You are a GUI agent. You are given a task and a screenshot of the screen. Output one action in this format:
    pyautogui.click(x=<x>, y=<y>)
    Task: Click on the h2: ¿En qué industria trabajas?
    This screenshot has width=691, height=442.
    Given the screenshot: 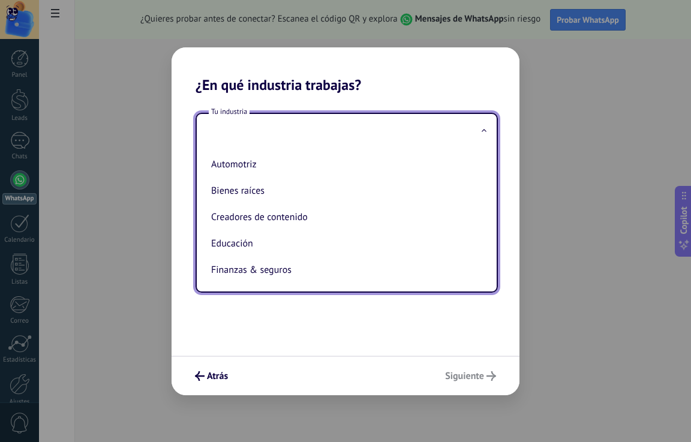 What is the action you would take?
    pyautogui.click(x=346, y=70)
    